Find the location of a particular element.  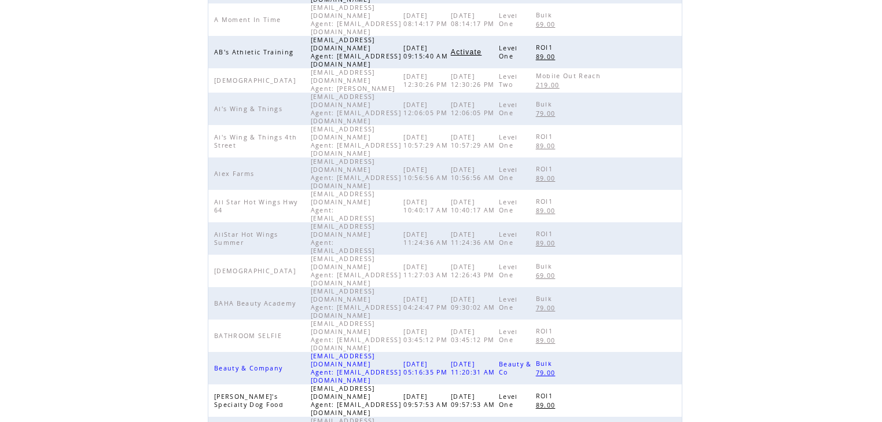

span: BAHA Beauty Academy is located at coordinates (256, 303).